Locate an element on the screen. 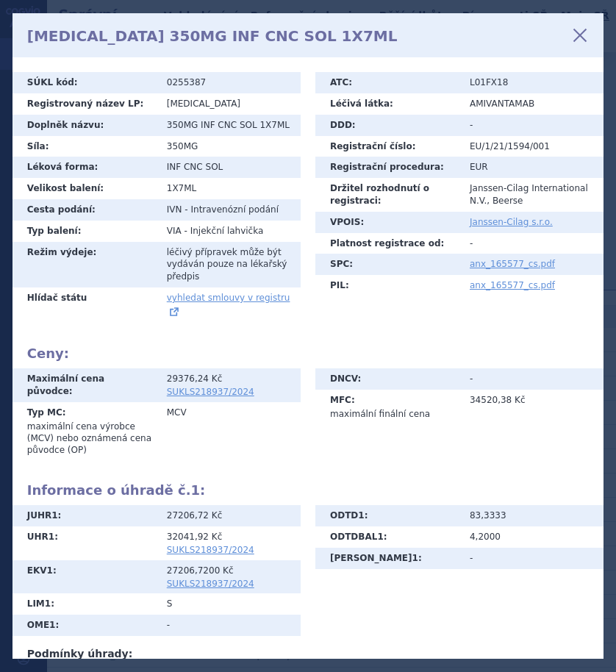 The image size is (616, 672). a: Janssen-Cilag s.r.o. is located at coordinates (511, 222).